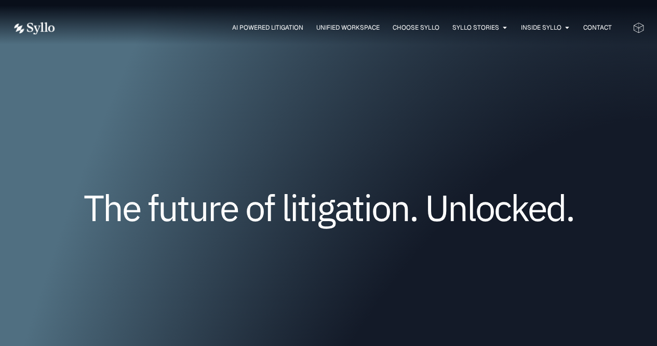  What do you see at coordinates (416, 28) in the screenshot?
I see `span: Choose Syllo` at bounding box center [416, 28].